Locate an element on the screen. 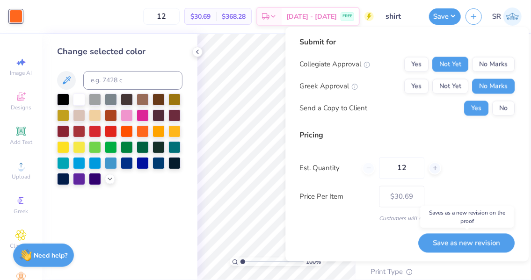  span: Upload is located at coordinates (21, 177).